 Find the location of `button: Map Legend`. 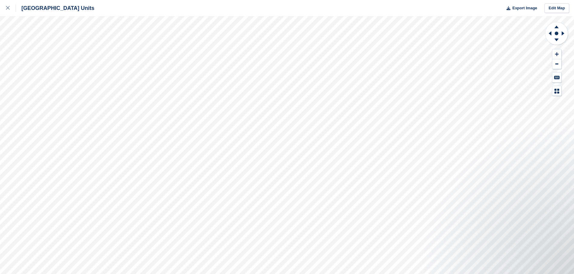

button: Map Legend is located at coordinates (556, 91).